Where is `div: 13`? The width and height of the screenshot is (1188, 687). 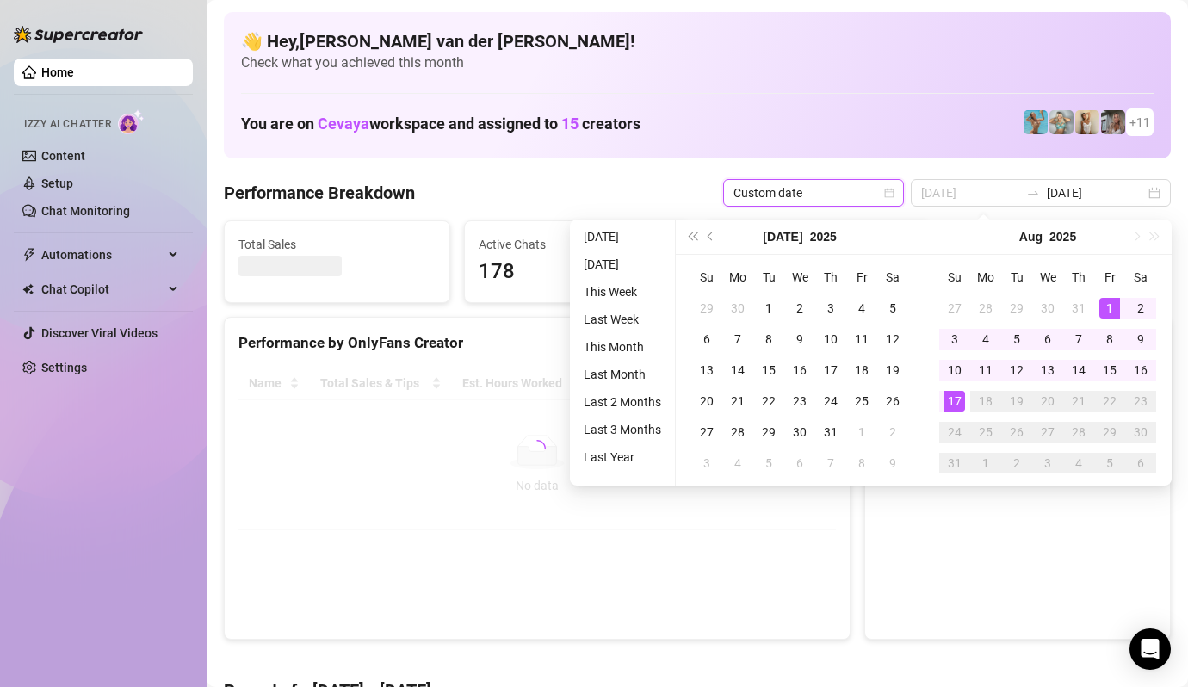
div: 13 is located at coordinates (707, 370).